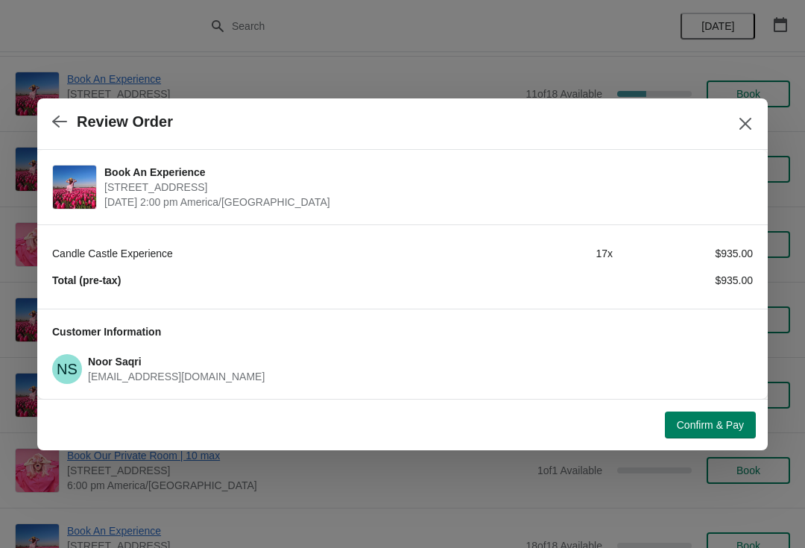  Describe the element at coordinates (67, 369) in the screenshot. I see `text: NS` at that location.